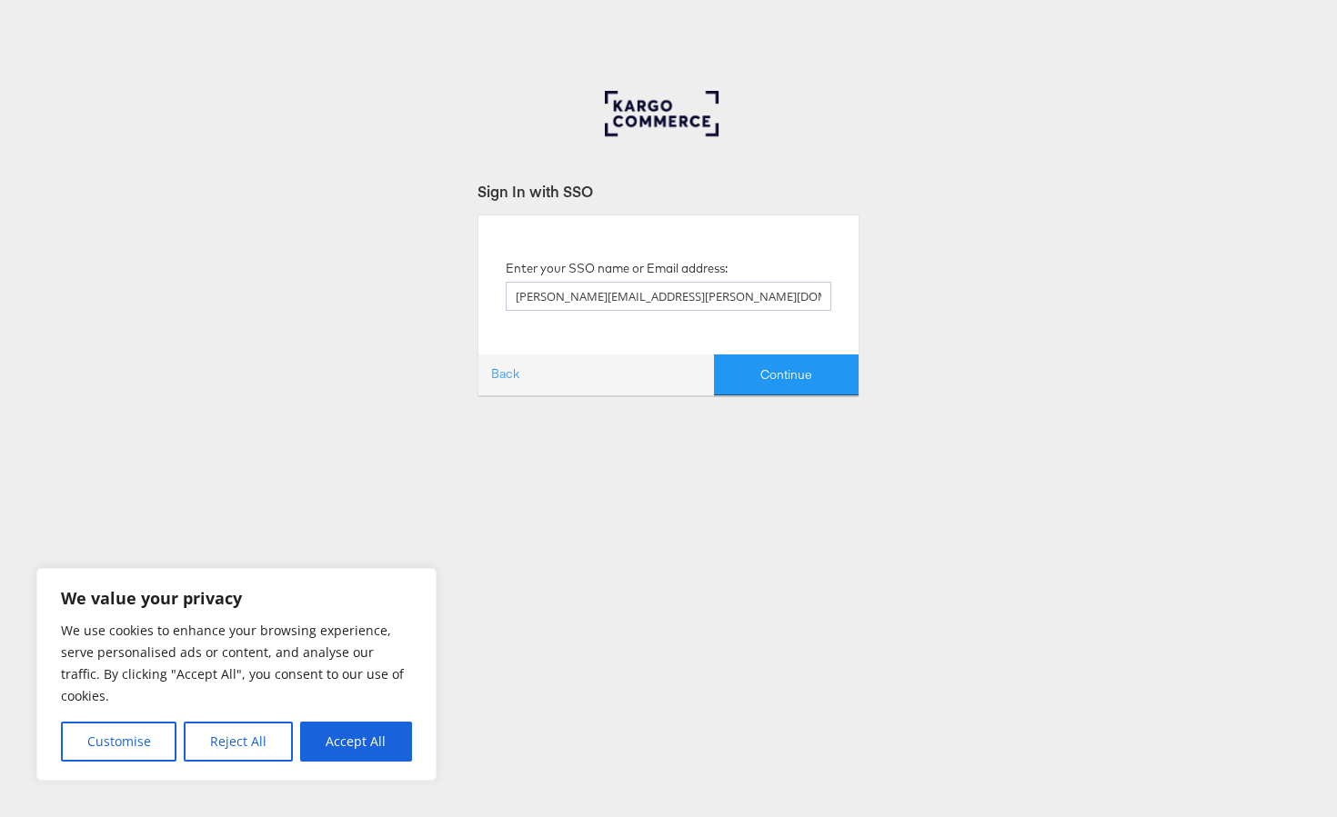 This screenshot has width=1337, height=817. I want to click on div: Sign In with SSO, so click(668, 191).